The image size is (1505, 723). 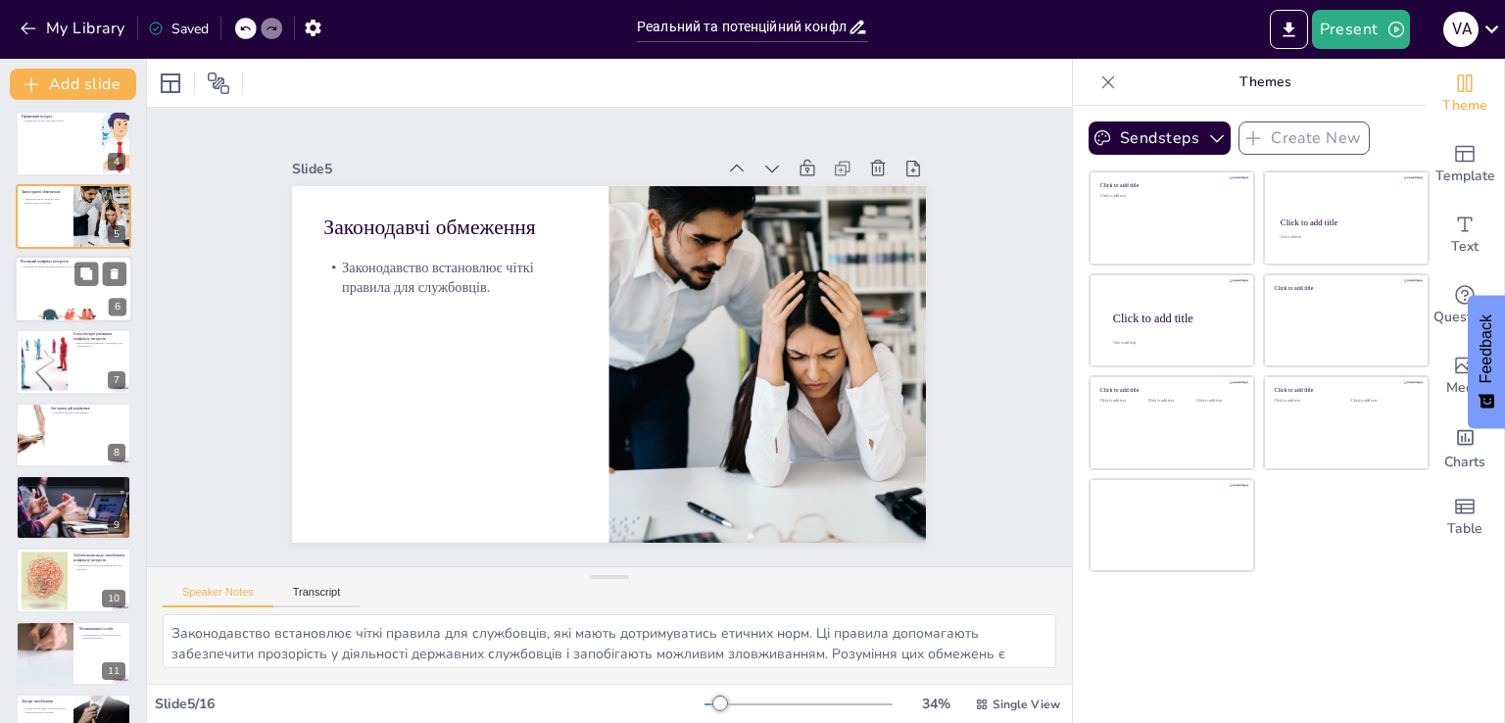 I want to click on p: Способи врегулювання конфлікту інтересів, so click(x=99, y=336).